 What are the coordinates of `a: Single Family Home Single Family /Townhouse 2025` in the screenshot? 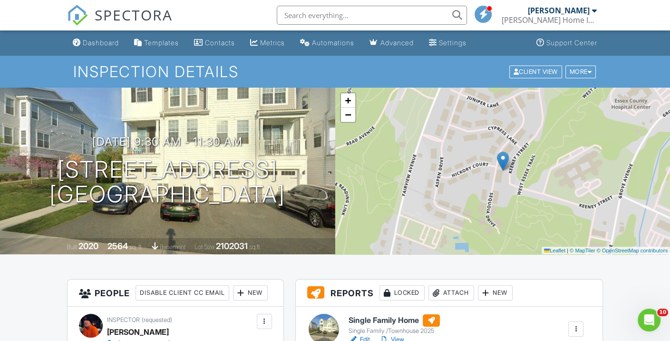 It's located at (394, 324).